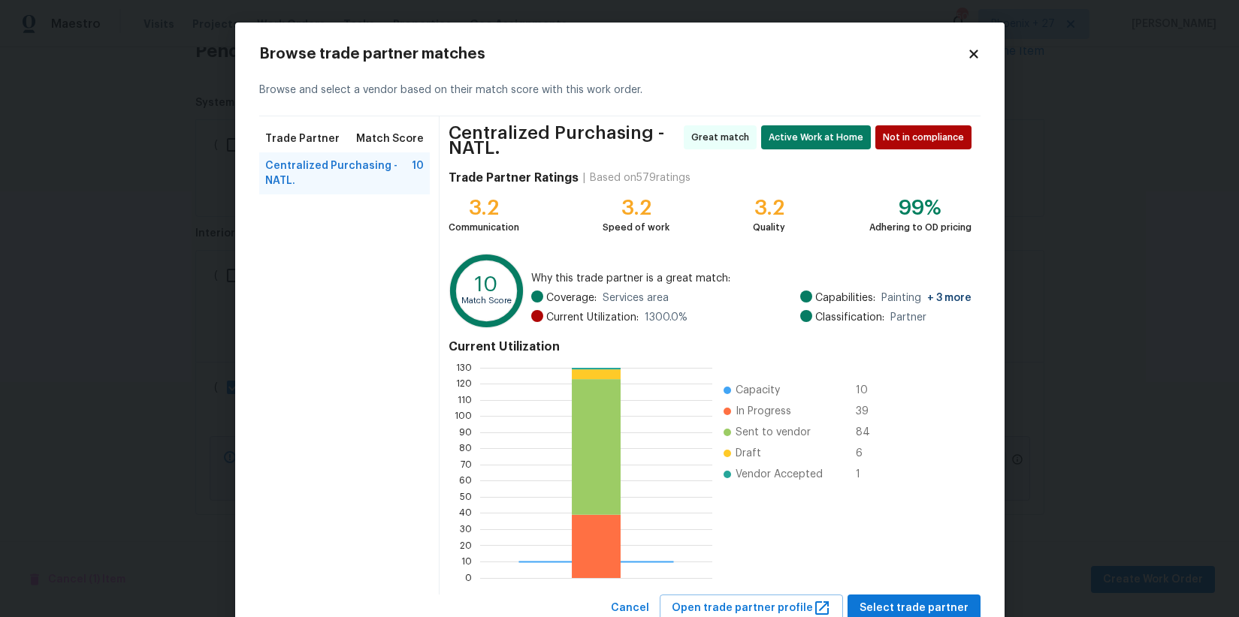 The image size is (1239, 617). What do you see at coordinates (620, 90) in the screenshot?
I see `div: Browse and select a vendor based on their match score with this work order.` at bounding box center [620, 90].